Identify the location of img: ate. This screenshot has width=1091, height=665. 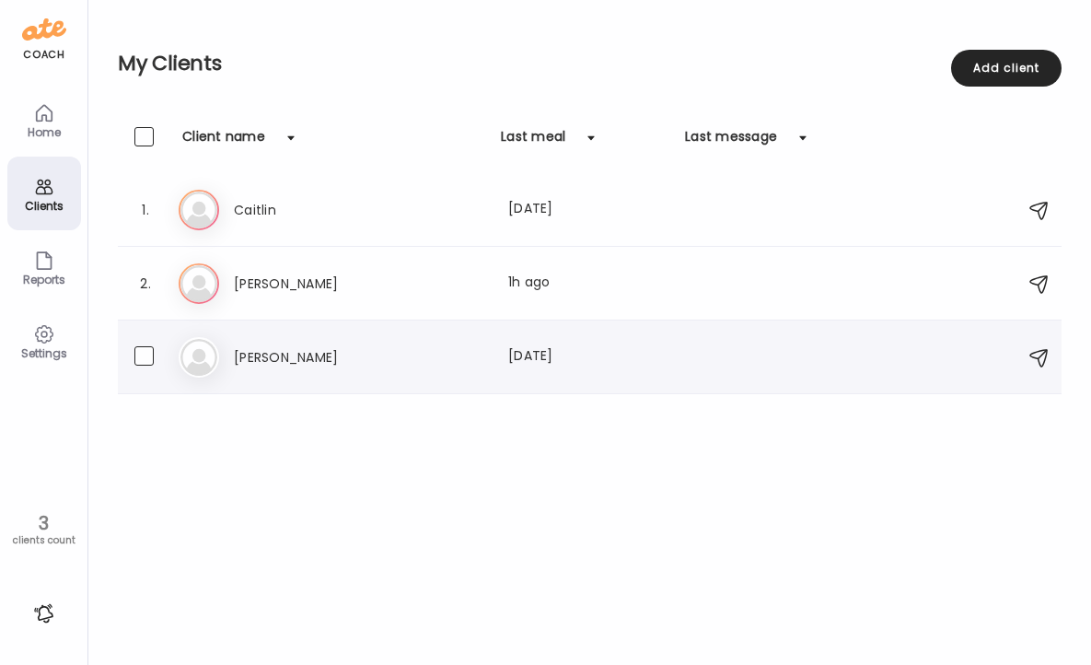
(44, 29).